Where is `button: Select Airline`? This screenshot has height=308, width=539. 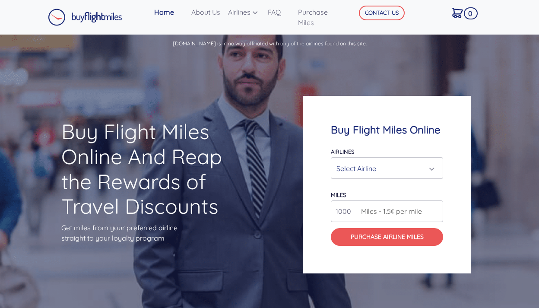 button: Select Airline is located at coordinates (387, 168).